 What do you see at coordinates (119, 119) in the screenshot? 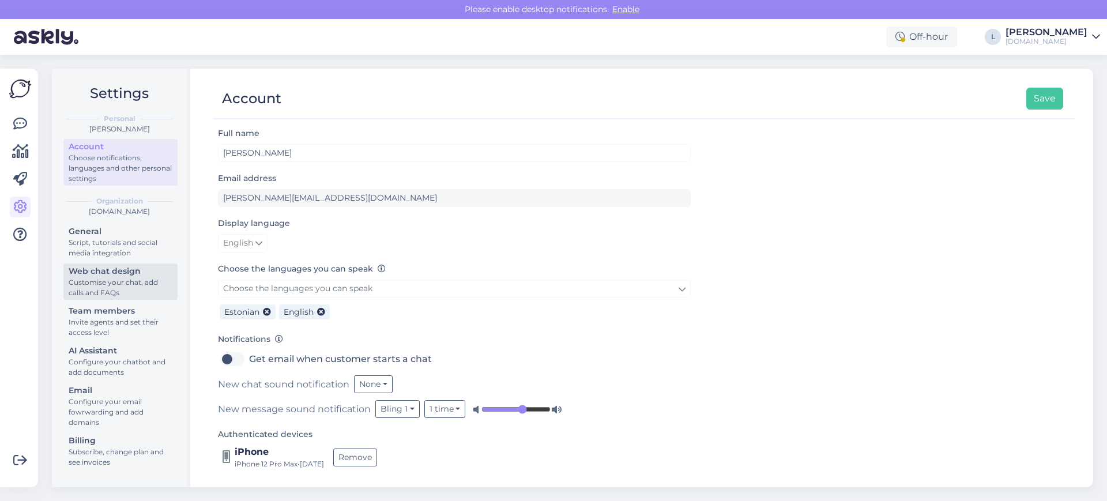
I see `b: Personal` at bounding box center [119, 119].